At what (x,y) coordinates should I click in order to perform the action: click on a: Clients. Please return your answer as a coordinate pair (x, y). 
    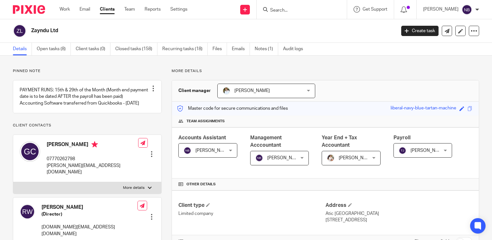
    Looking at the image, I should click on (107, 9).